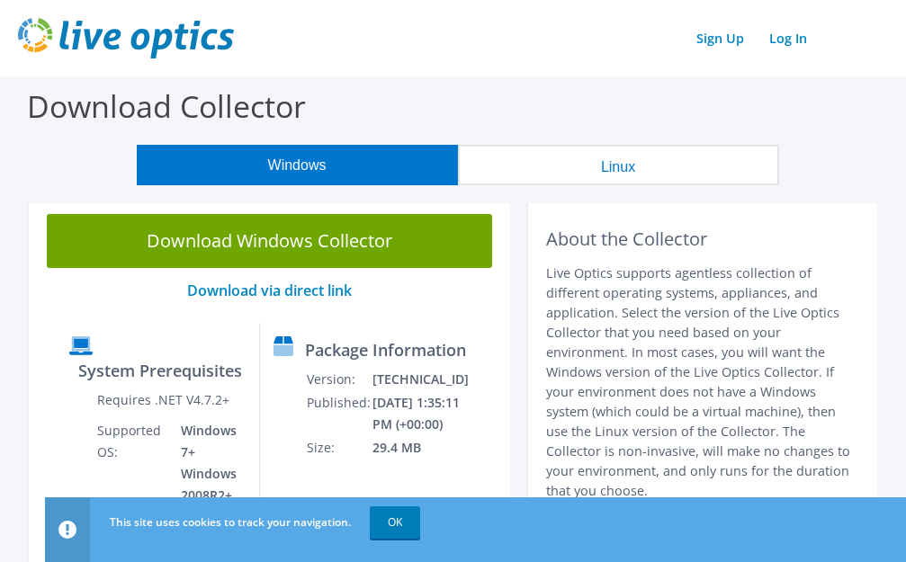 The width and height of the screenshot is (906, 562). Describe the element at coordinates (269, 290) in the screenshot. I see `a: Download via direct link` at that location.